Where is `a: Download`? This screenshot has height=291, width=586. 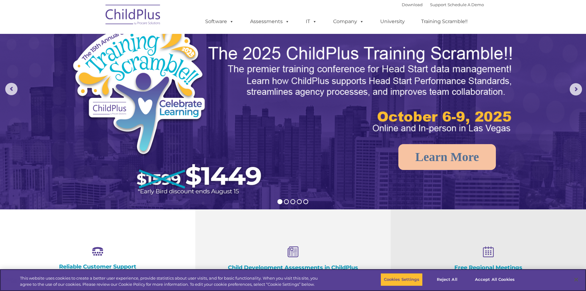
a: Download is located at coordinates (412, 5).